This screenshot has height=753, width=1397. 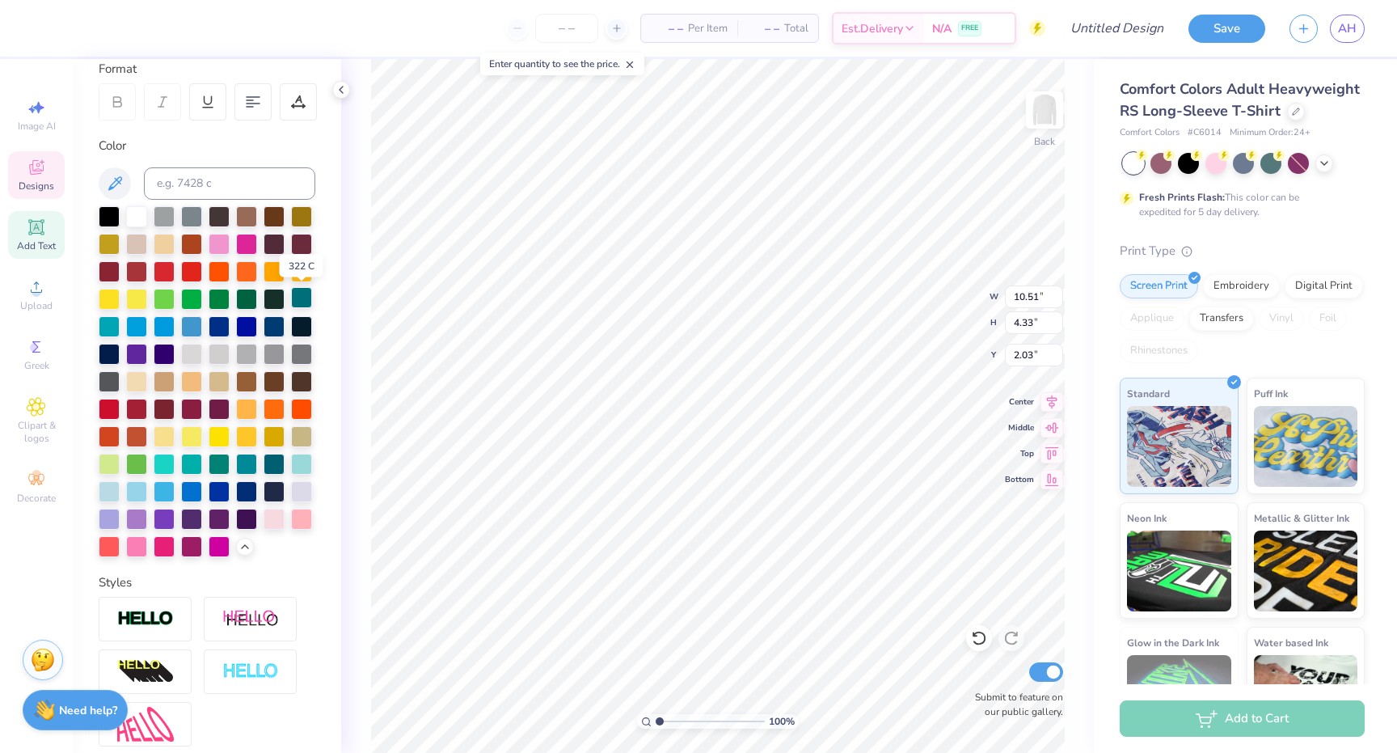 I want to click on span: FREE, so click(x=969, y=28).